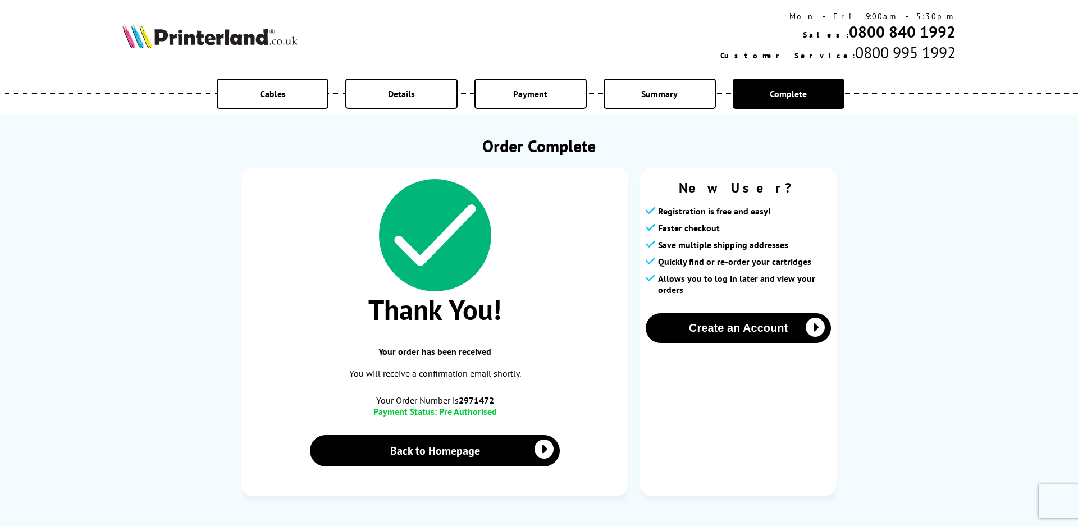 The height and width of the screenshot is (526, 1078). Describe the element at coordinates (735, 262) in the screenshot. I see `span: Quickly find or re-order your cartridges` at that location.